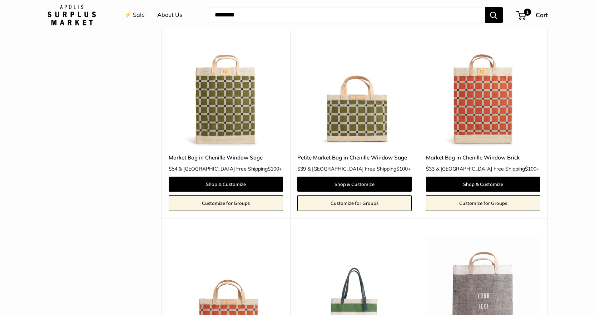 This screenshot has height=315, width=595. Describe the element at coordinates (483, 89) in the screenshot. I see `img: Market Bag in Chenille Window Brick` at that location.